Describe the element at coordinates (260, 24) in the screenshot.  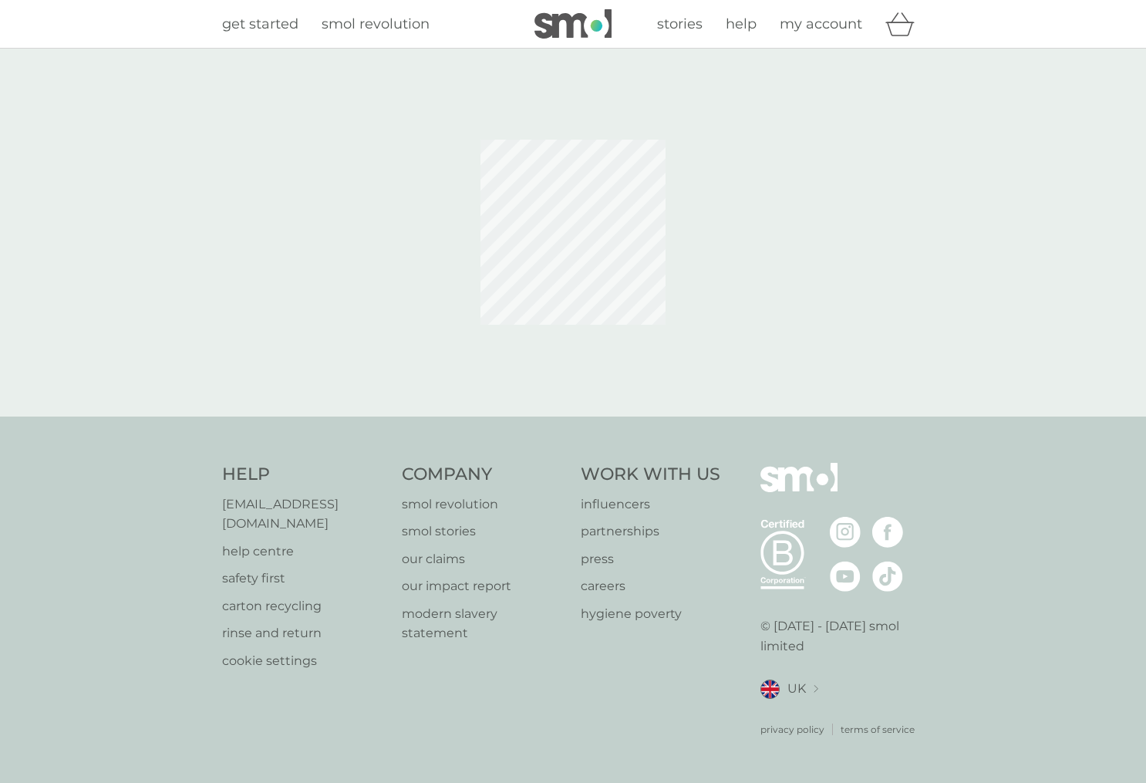
I see `span: get started` at that location.